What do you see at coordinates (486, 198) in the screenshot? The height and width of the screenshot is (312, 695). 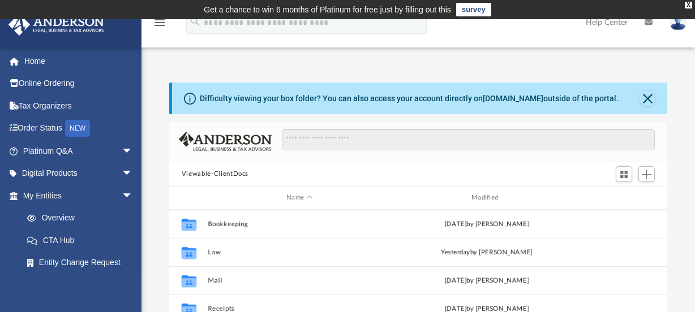 I see `div: Modified` at bounding box center [486, 198].